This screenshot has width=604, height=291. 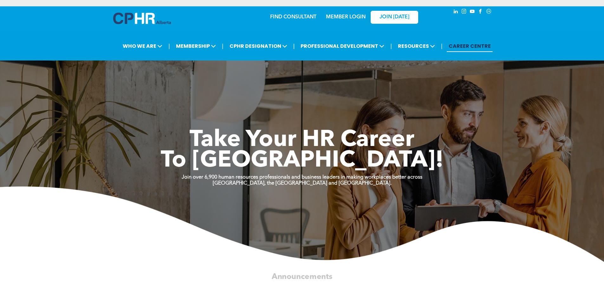 I want to click on a: Social network, so click(x=489, y=12).